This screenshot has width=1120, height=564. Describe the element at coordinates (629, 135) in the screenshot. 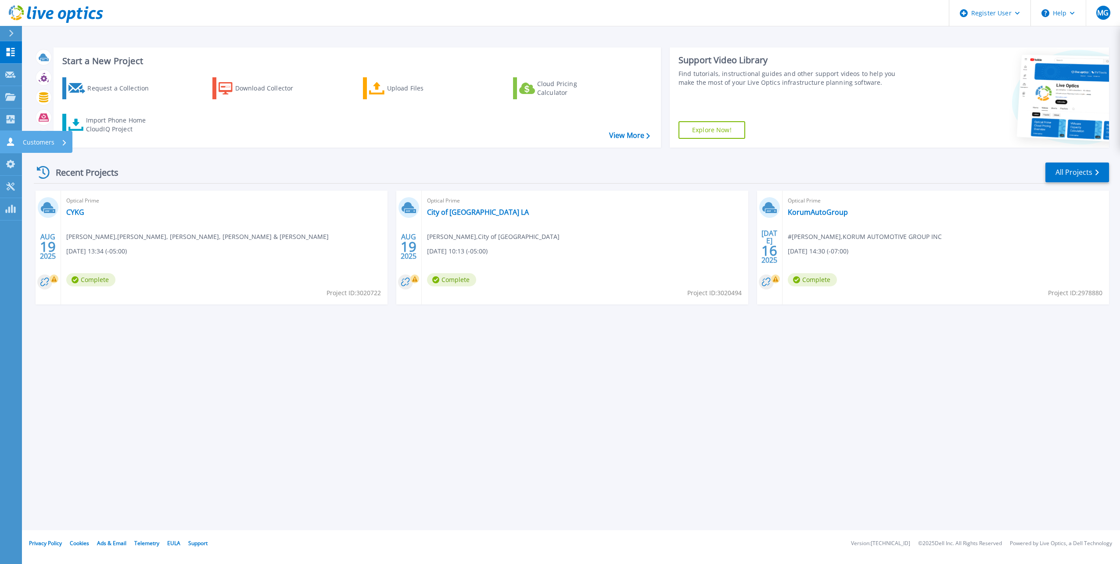

I see `a: View More` at that location.